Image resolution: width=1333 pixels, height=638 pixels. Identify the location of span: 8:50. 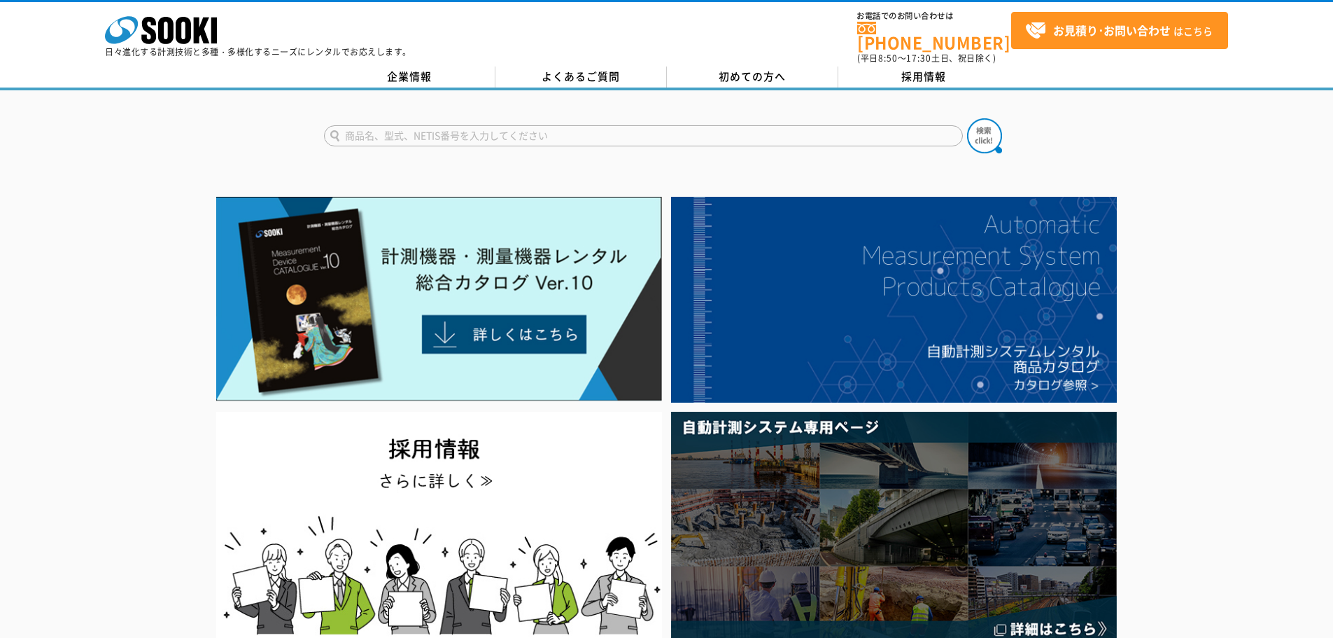
(888, 58).